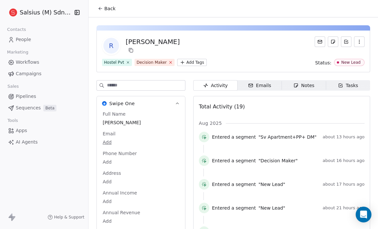  Describe the element at coordinates (28, 62) in the screenshot. I see `span: Workflows` at that location.